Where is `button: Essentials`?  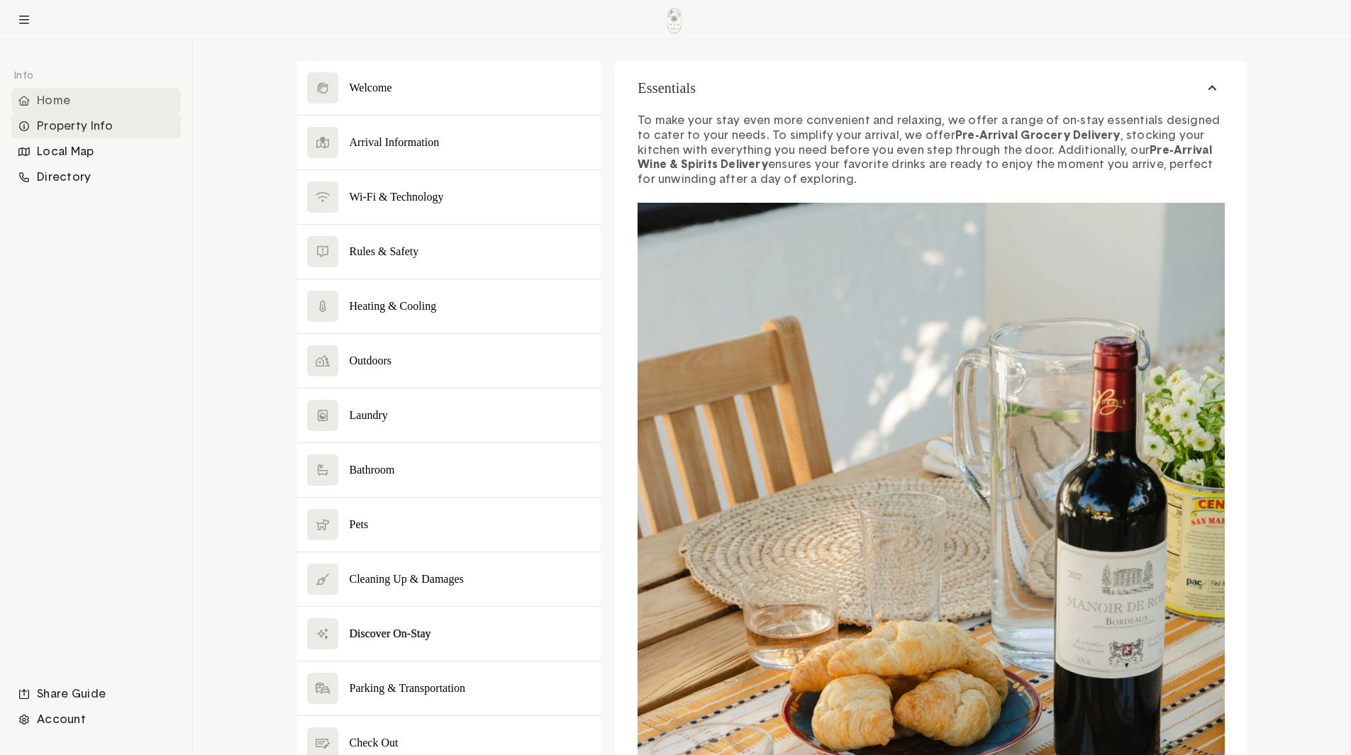
button: Essentials is located at coordinates (931, 88).